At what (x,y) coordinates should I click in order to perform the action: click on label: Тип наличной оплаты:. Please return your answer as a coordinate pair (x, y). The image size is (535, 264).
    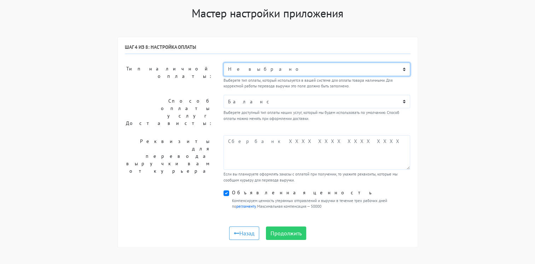
    Looking at the image, I should click on (169, 76).